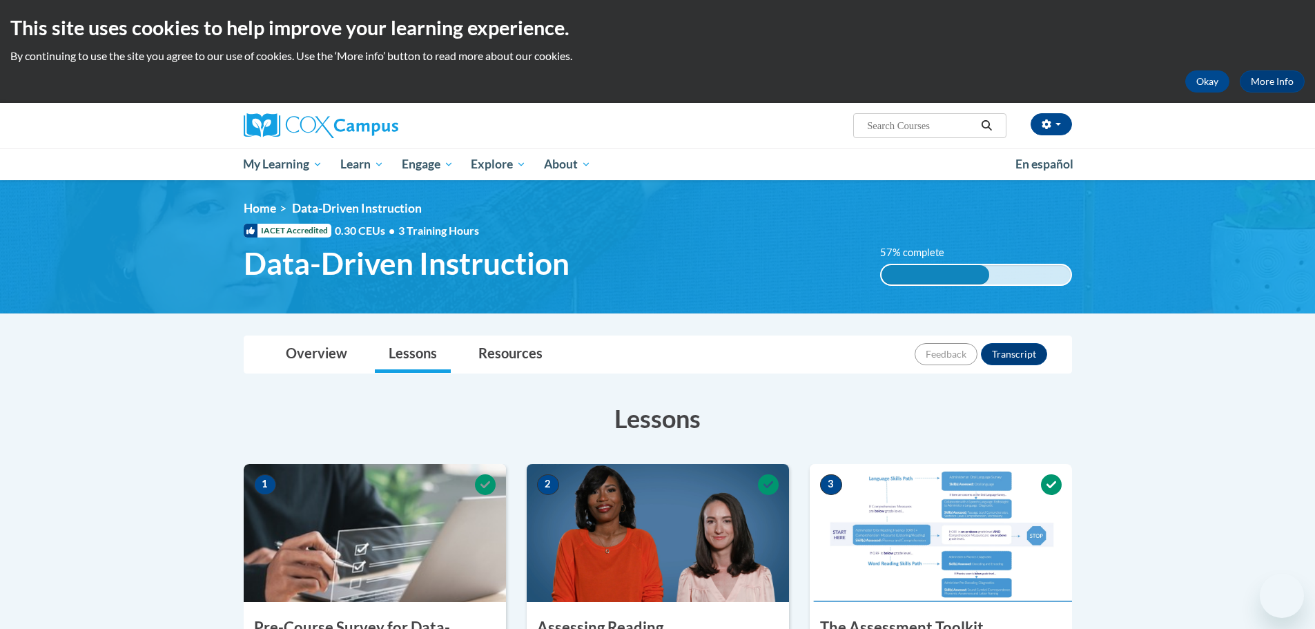  Describe the element at coordinates (498, 164) in the screenshot. I see `span: Explore` at that location.